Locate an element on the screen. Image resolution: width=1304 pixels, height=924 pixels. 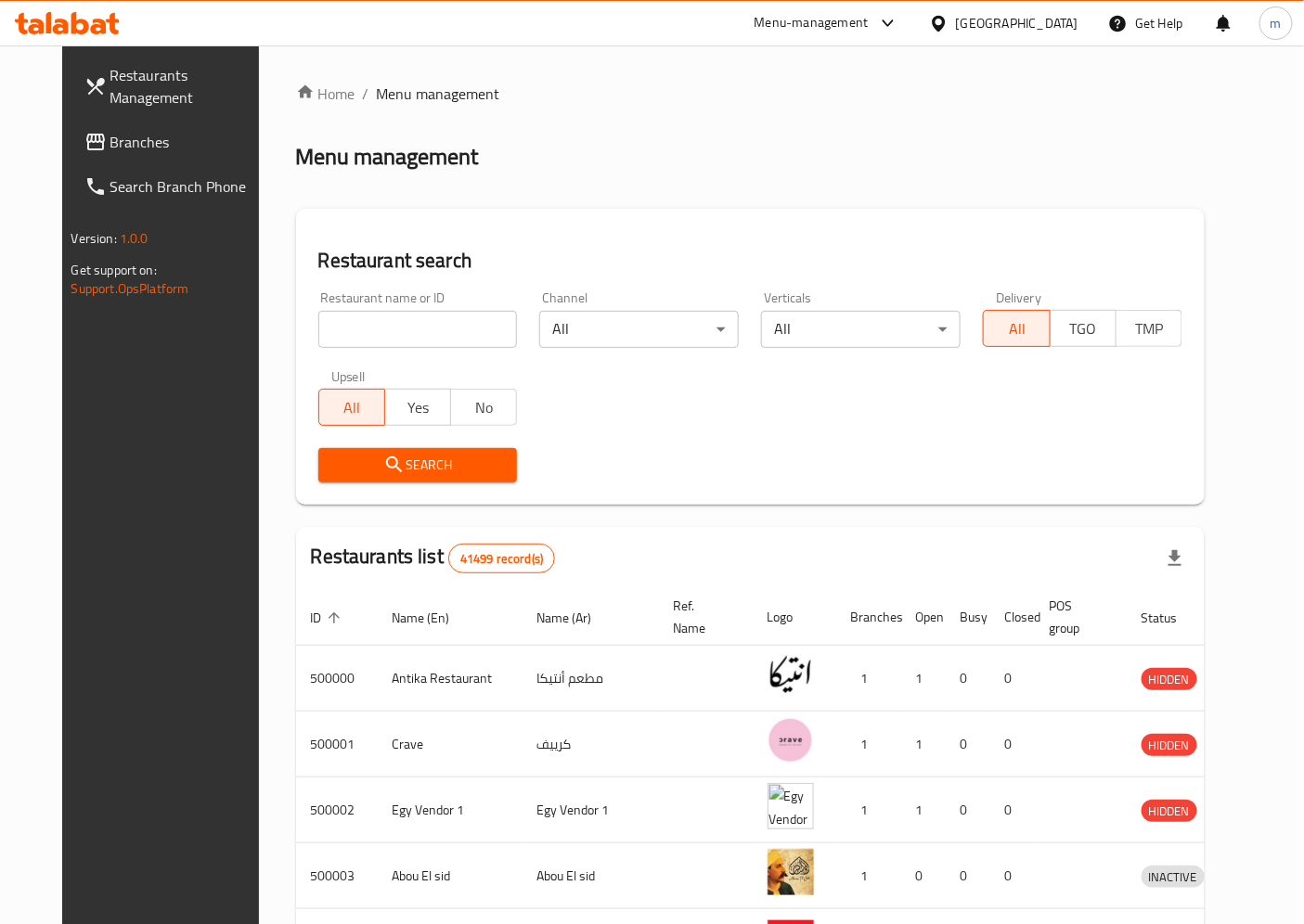
img: Antika Restaurant is located at coordinates (791, 675).